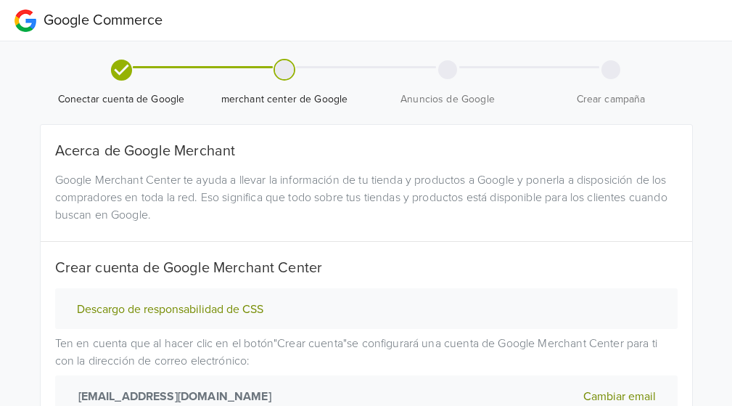 Image resolution: width=732 pixels, height=406 pixels. I want to click on h5: Crear cuenta de Google Merchant Center, so click(367, 268).